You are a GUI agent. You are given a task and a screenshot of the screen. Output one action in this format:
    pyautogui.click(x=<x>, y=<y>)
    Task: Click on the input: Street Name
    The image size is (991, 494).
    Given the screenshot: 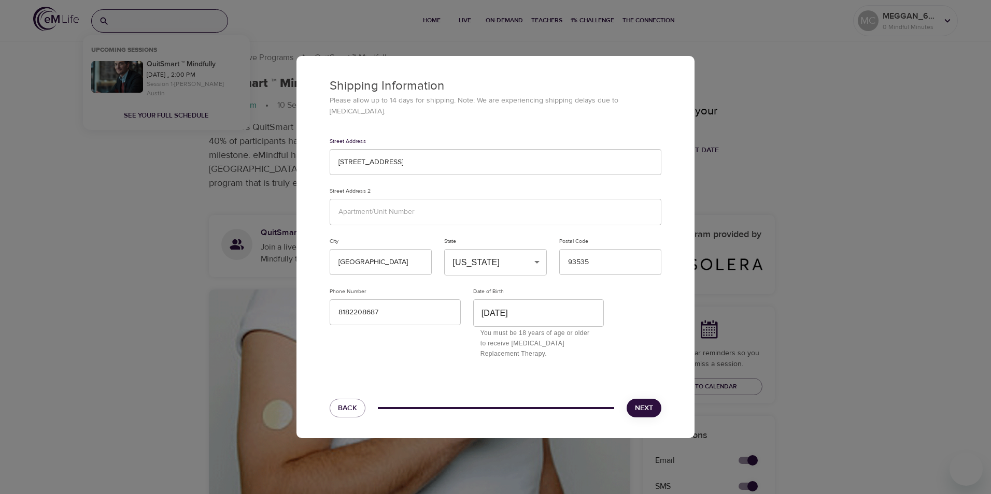 What is the action you would take?
    pyautogui.click(x=495, y=162)
    